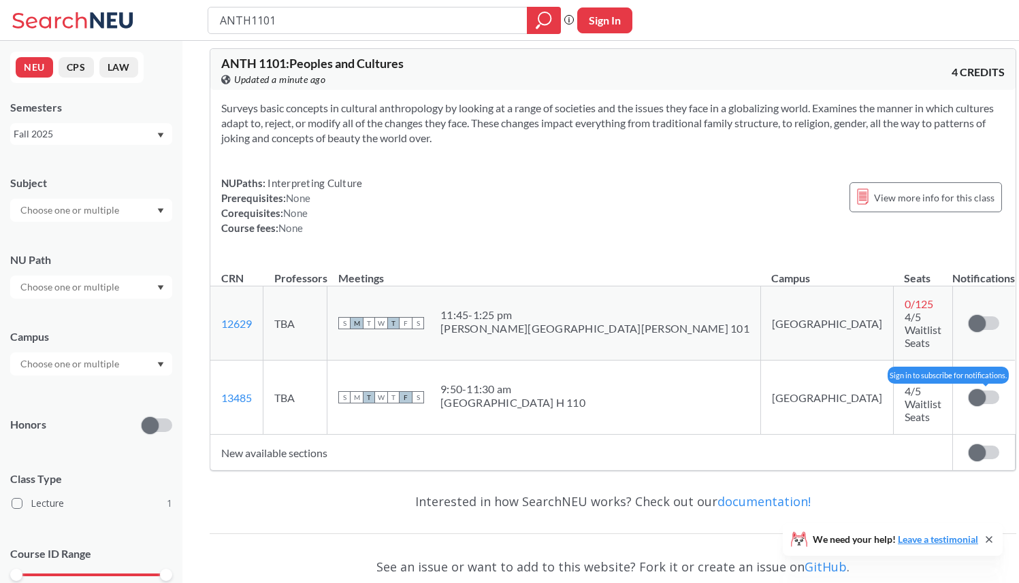  What do you see at coordinates (91, 260) in the screenshot?
I see `div: NU Path` at bounding box center [91, 260].